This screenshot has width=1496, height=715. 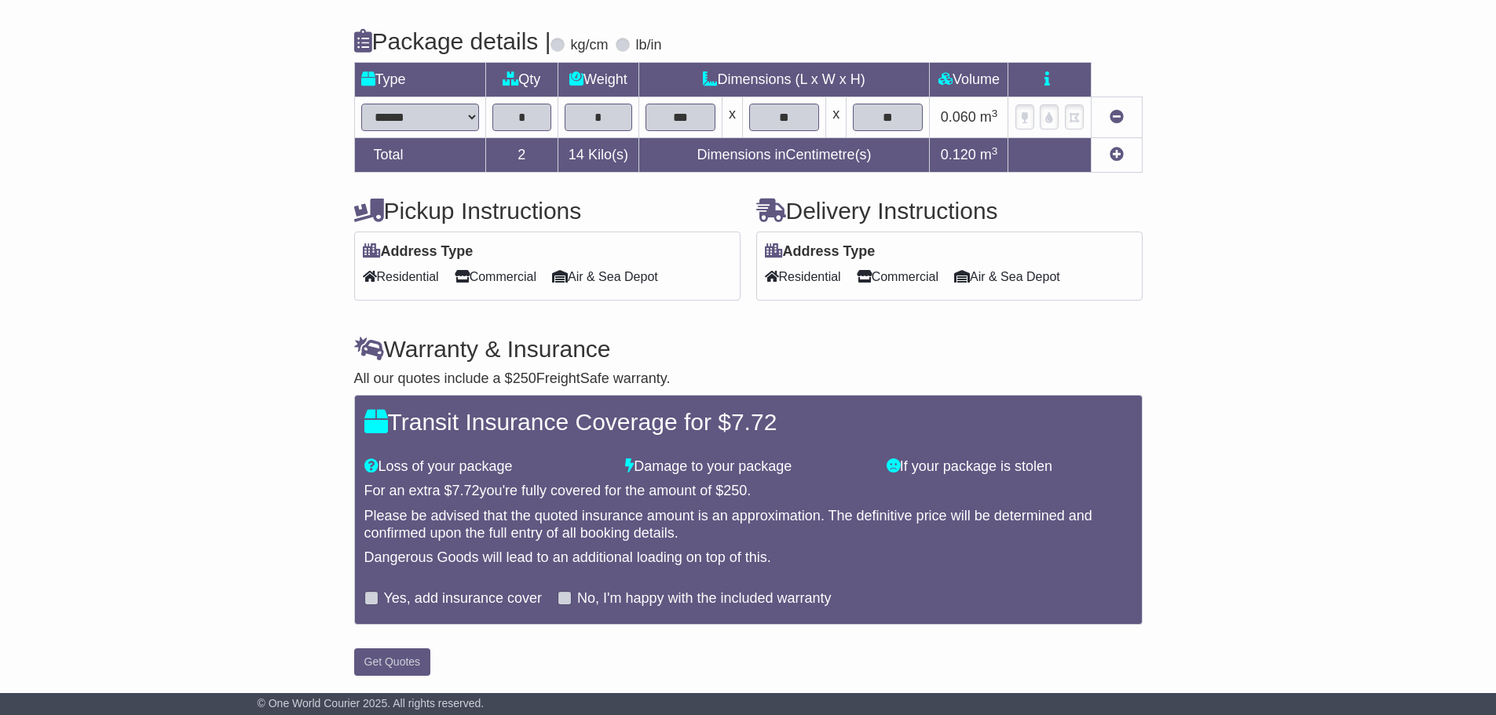 What do you see at coordinates (748, 467) in the screenshot?
I see `div: Damage to your package` at bounding box center [748, 467].